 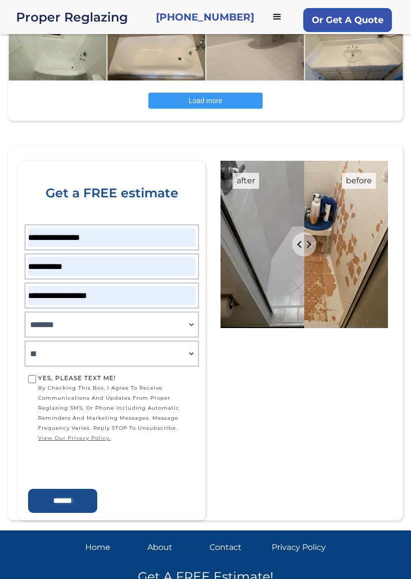 What do you see at coordinates (236, 548) in the screenshot?
I see `a: Contact` at bounding box center [236, 548].